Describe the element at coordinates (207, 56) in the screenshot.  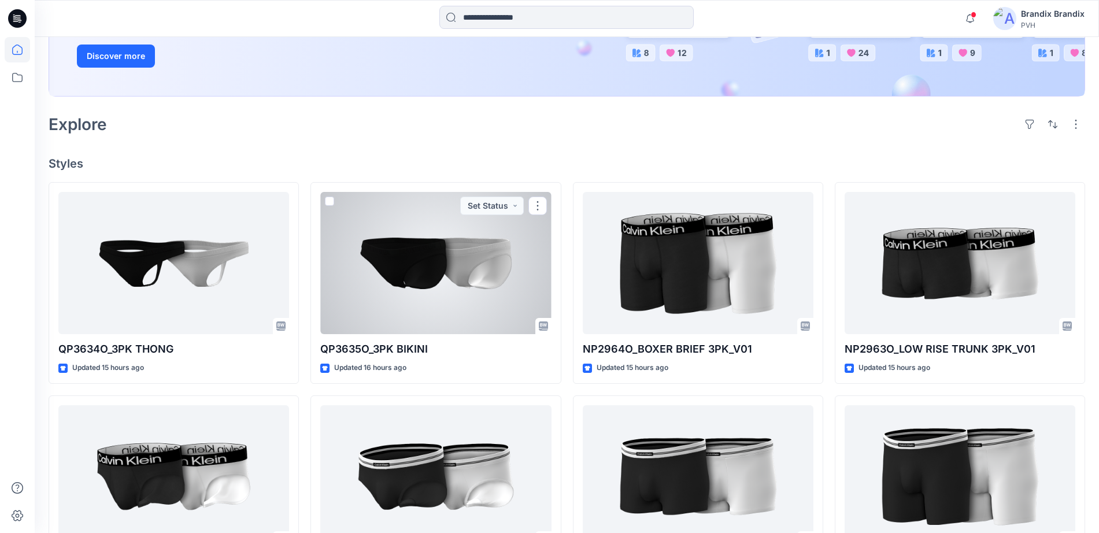
I see `a: Discover more` at that location.